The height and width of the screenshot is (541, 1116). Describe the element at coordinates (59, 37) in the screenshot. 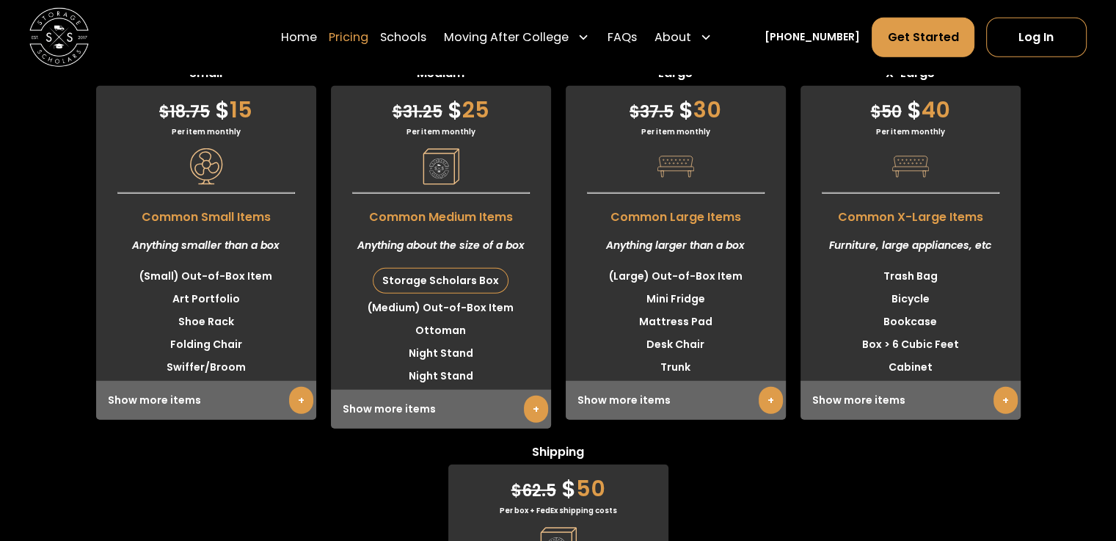

I see `a: home` at that location.